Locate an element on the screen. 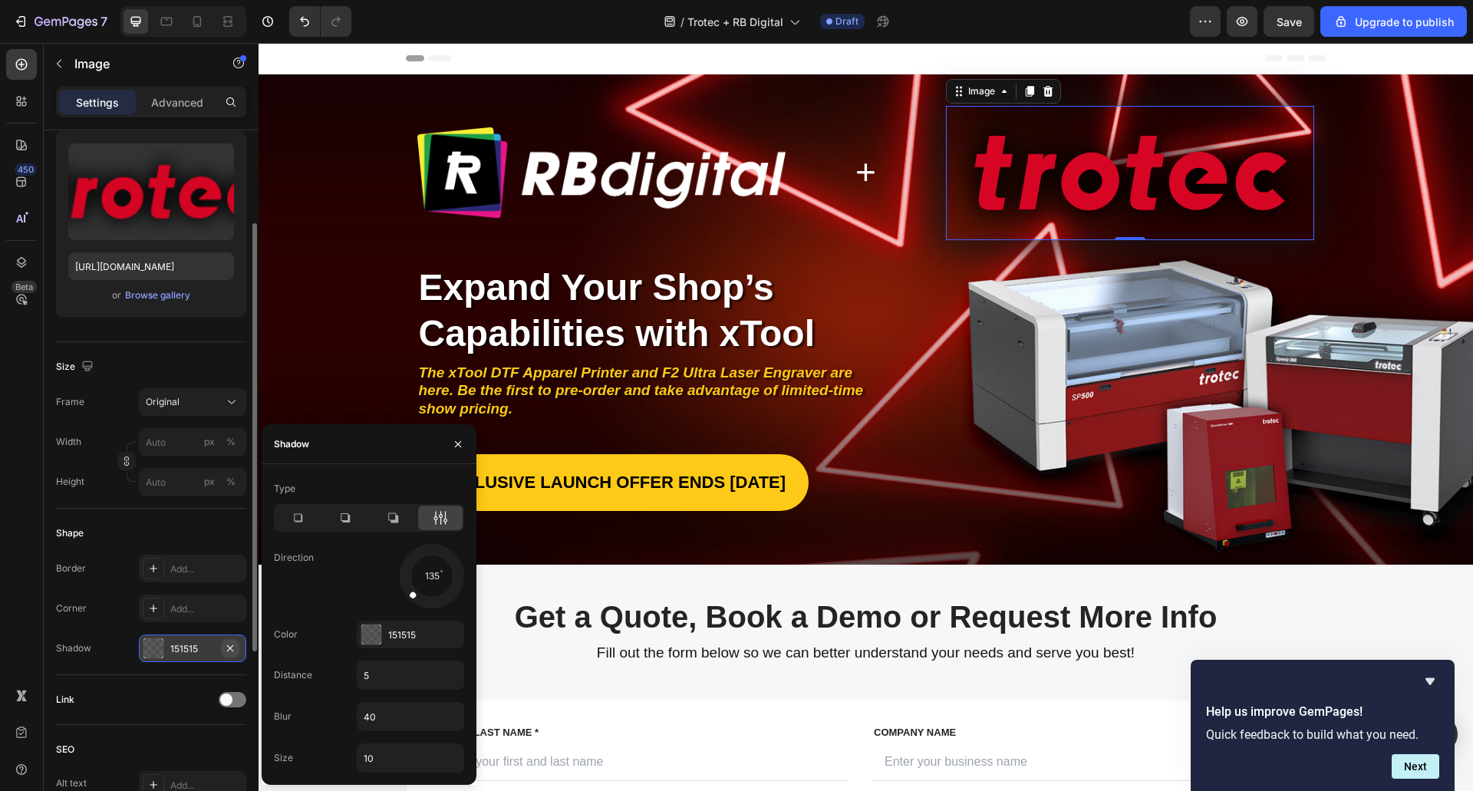  div: Upgrade to publish is located at coordinates (1394, 21).